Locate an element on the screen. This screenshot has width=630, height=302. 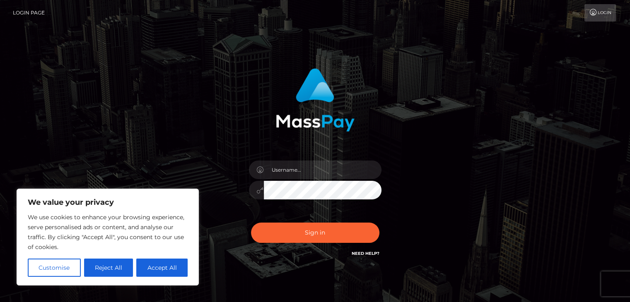
p: We use cookies to enhance your browsing experience, serve personalised ads or content, and analys... is located at coordinates (108, 232).